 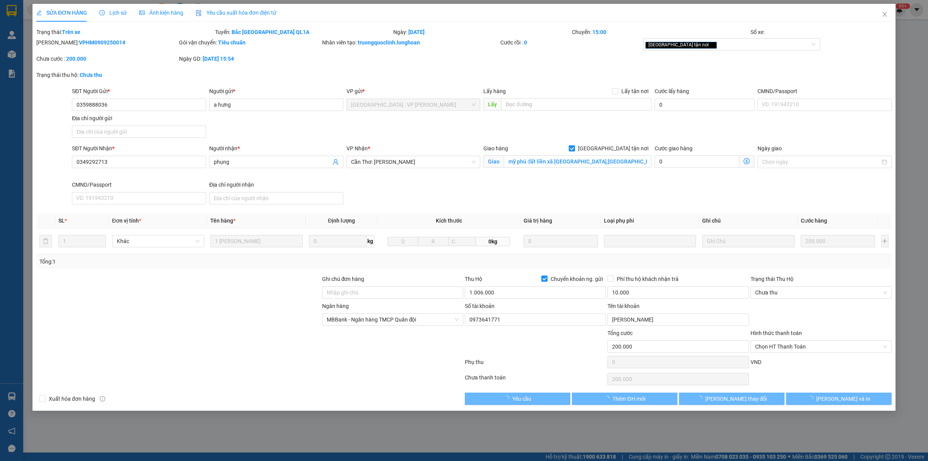 What do you see at coordinates (561, 241) in the screenshot?
I see `input: 0` at bounding box center [561, 241].